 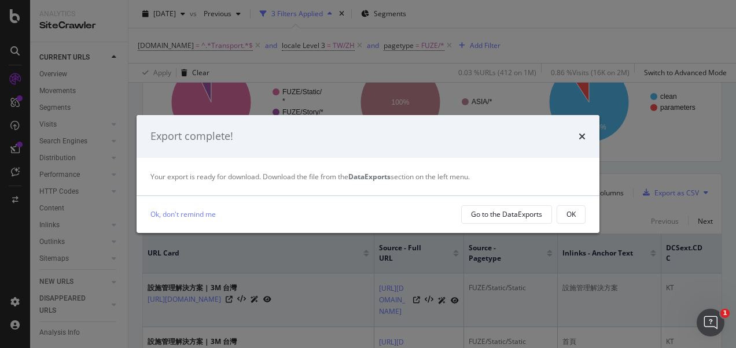 I want to click on div: Export complete!, so click(x=191, y=137).